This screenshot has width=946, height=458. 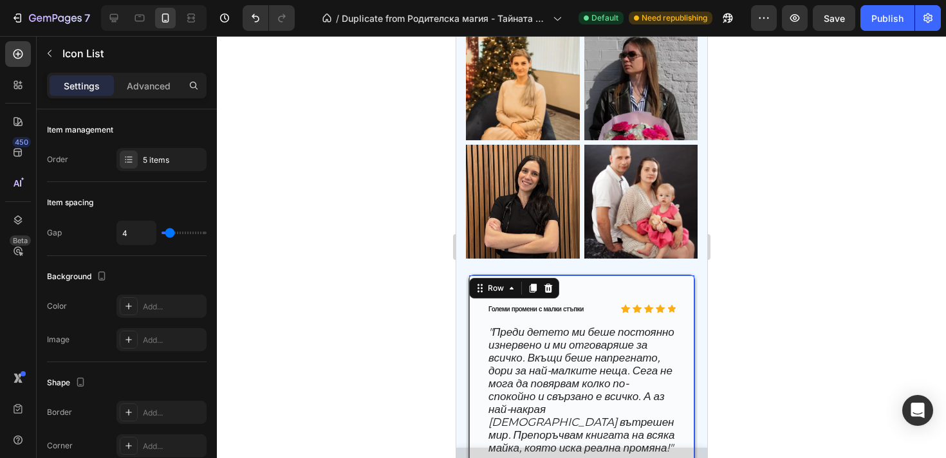 I want to click on span: Големи промени с малки стъпки, so click(x=80, y=273).